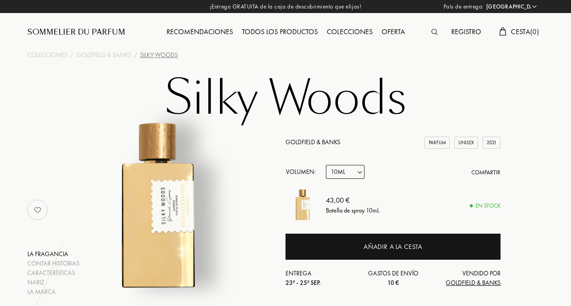  I want to click on div: En stock, so click(485, 205).